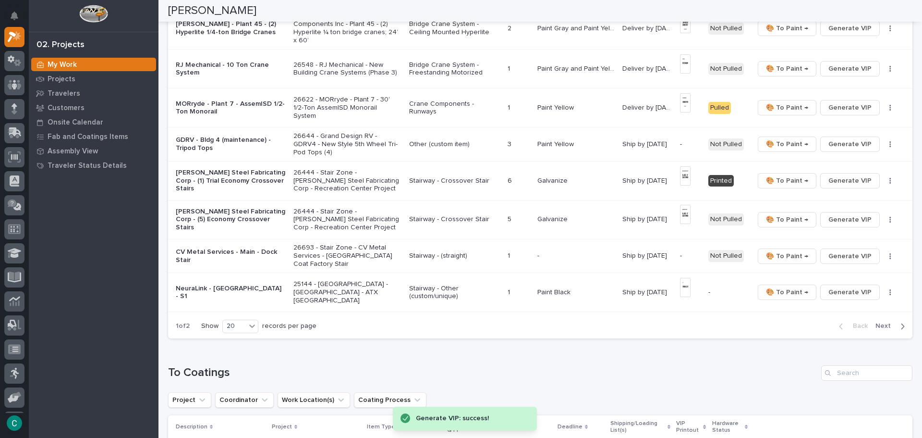 The image size is (922, 438). What do you see at coordinates (61, 45) in the screenshot?
I see `div: 02. Projects` at bounding box center [61, 45].